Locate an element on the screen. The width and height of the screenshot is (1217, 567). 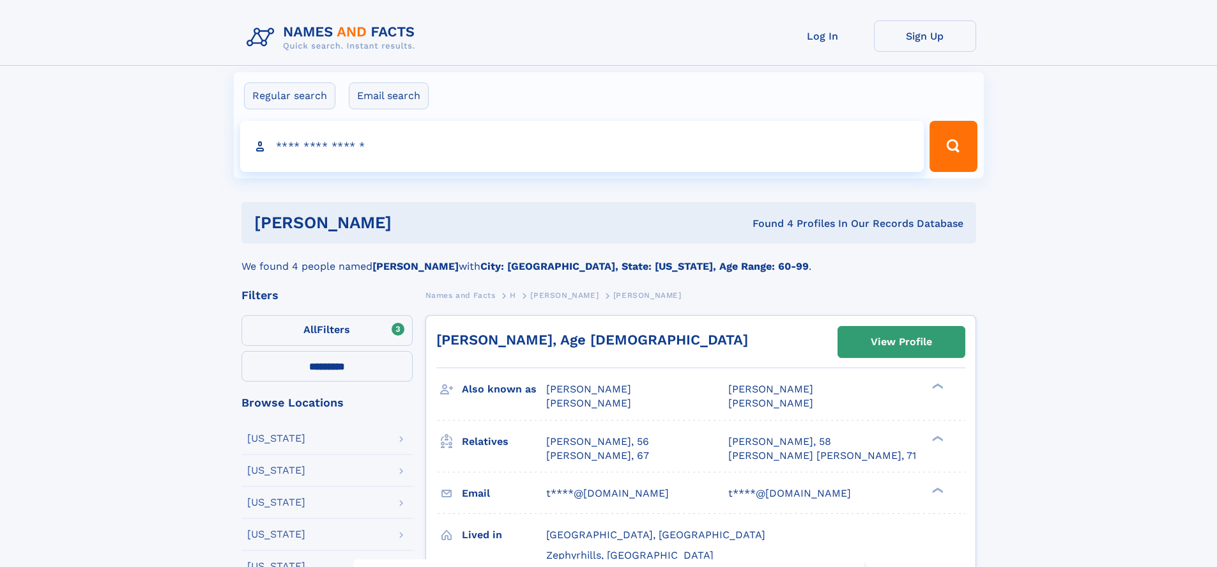
h3: Relatives is located at coordinates (504, 441).